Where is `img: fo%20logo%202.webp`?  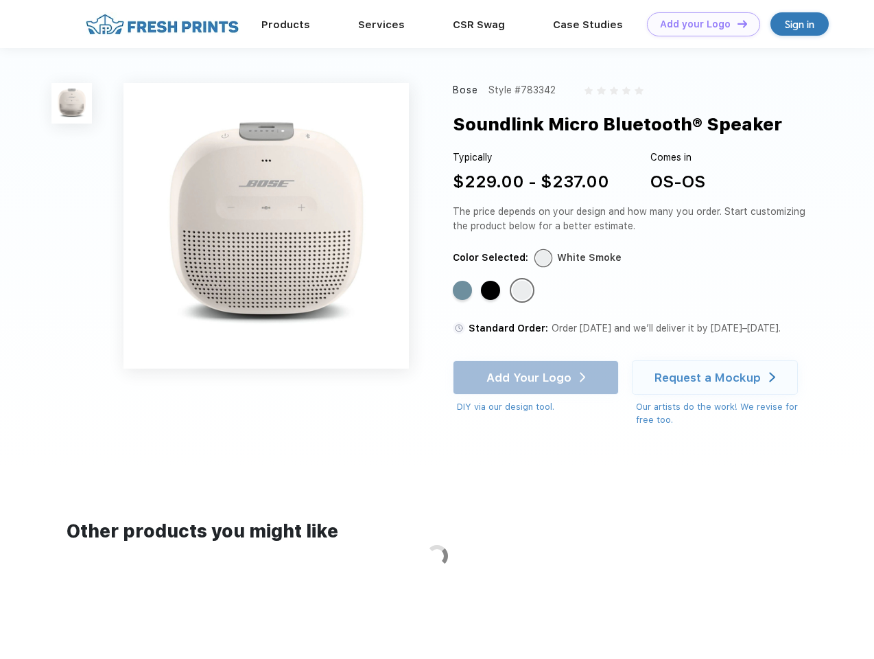 img: fo%20logo%202.webp is located at coordinates (162, 24).